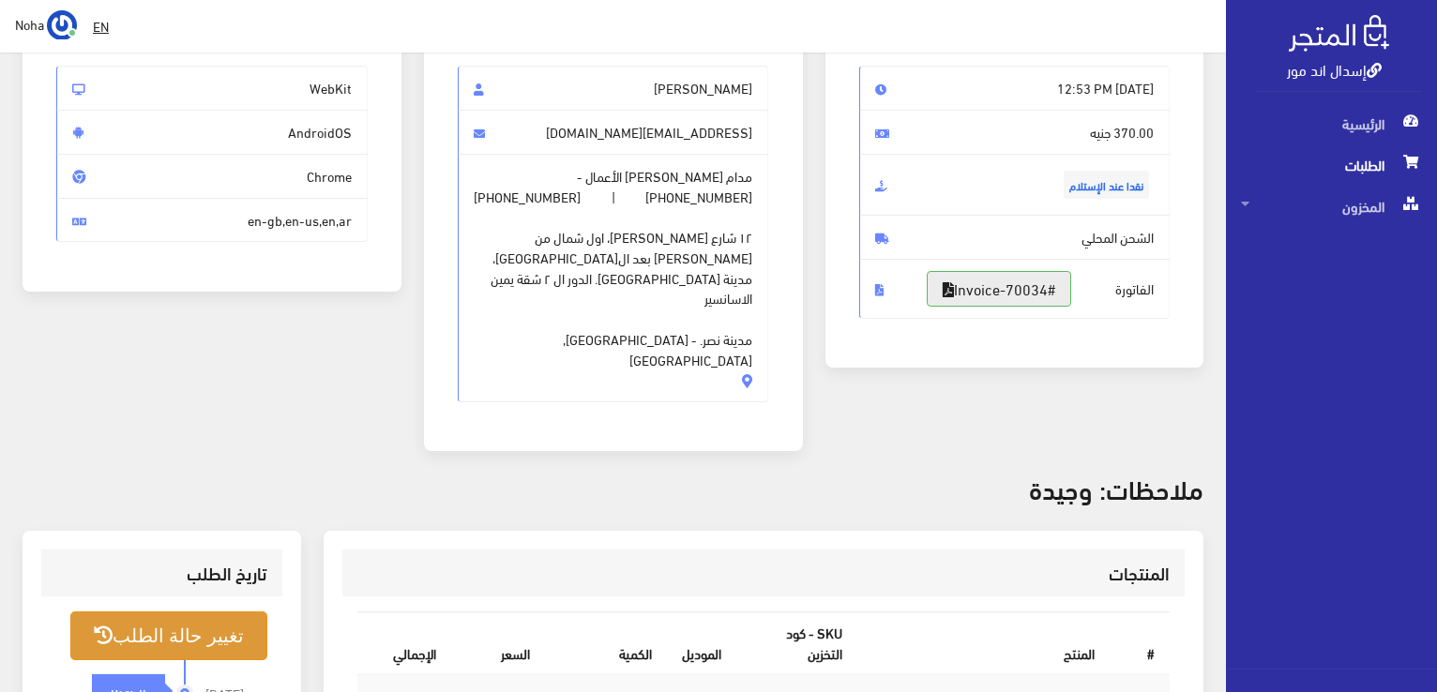  Describe the element at coordinates (498, 643) in the screenshot. I see `th: السعر` at that location.